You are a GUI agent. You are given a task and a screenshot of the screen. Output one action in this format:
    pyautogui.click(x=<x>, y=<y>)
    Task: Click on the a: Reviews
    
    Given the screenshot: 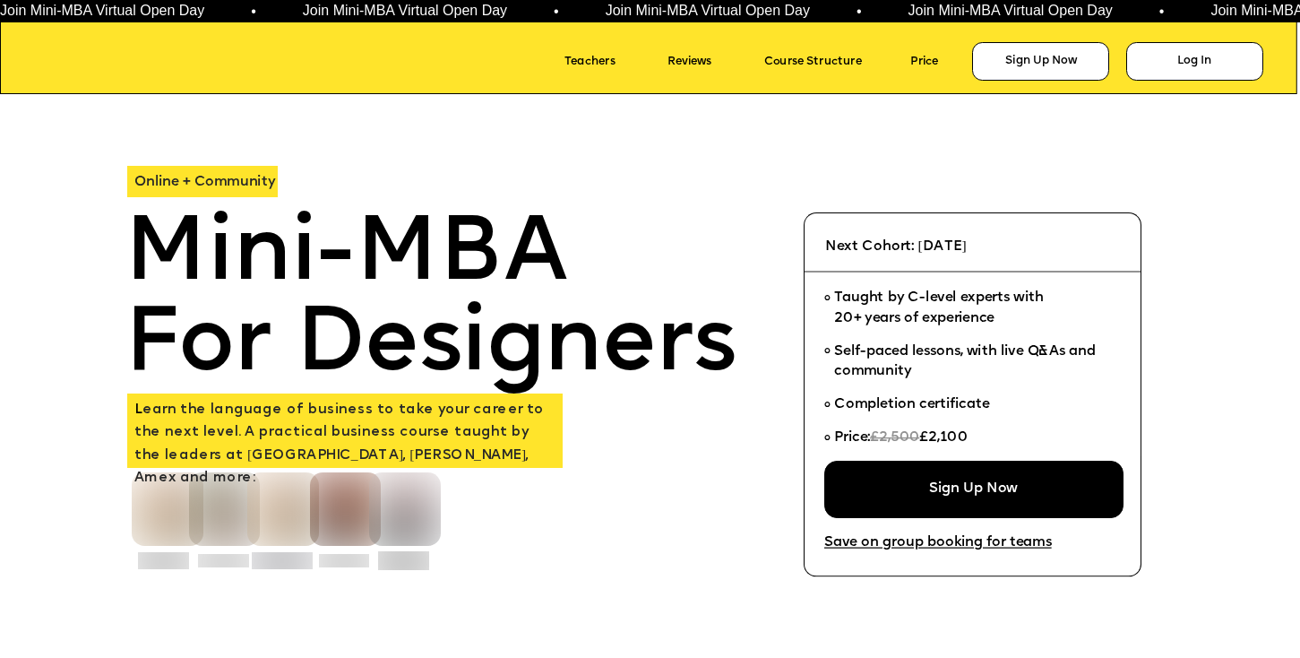 What is the action you would take?
    pyautogui.click(x=702, y=62)
    